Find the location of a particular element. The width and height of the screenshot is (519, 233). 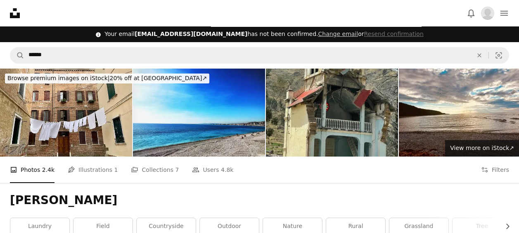

span: or is located at coordinates (371, 34).